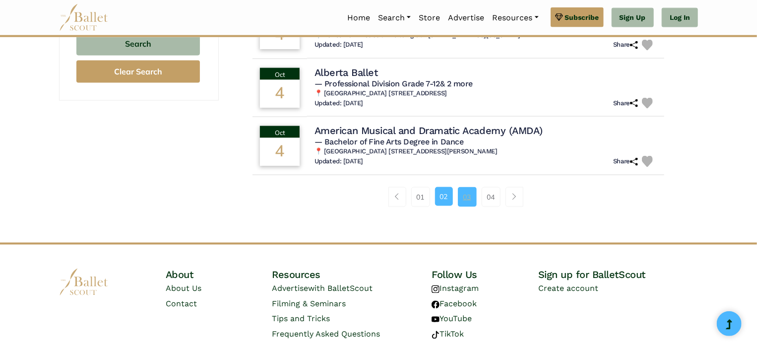 The width and height of the screenshot is (757, 345). Describe the element at coordinates (515, 18) in the screenshot. I see `a: Resources` at that location.